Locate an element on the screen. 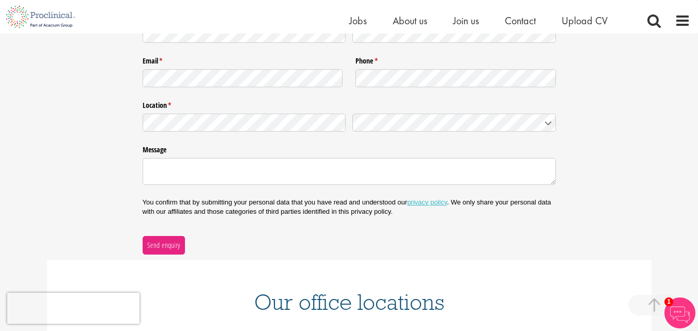 This screenshot has width=698, height=331. label: Email is located at coordinates (243, 59).